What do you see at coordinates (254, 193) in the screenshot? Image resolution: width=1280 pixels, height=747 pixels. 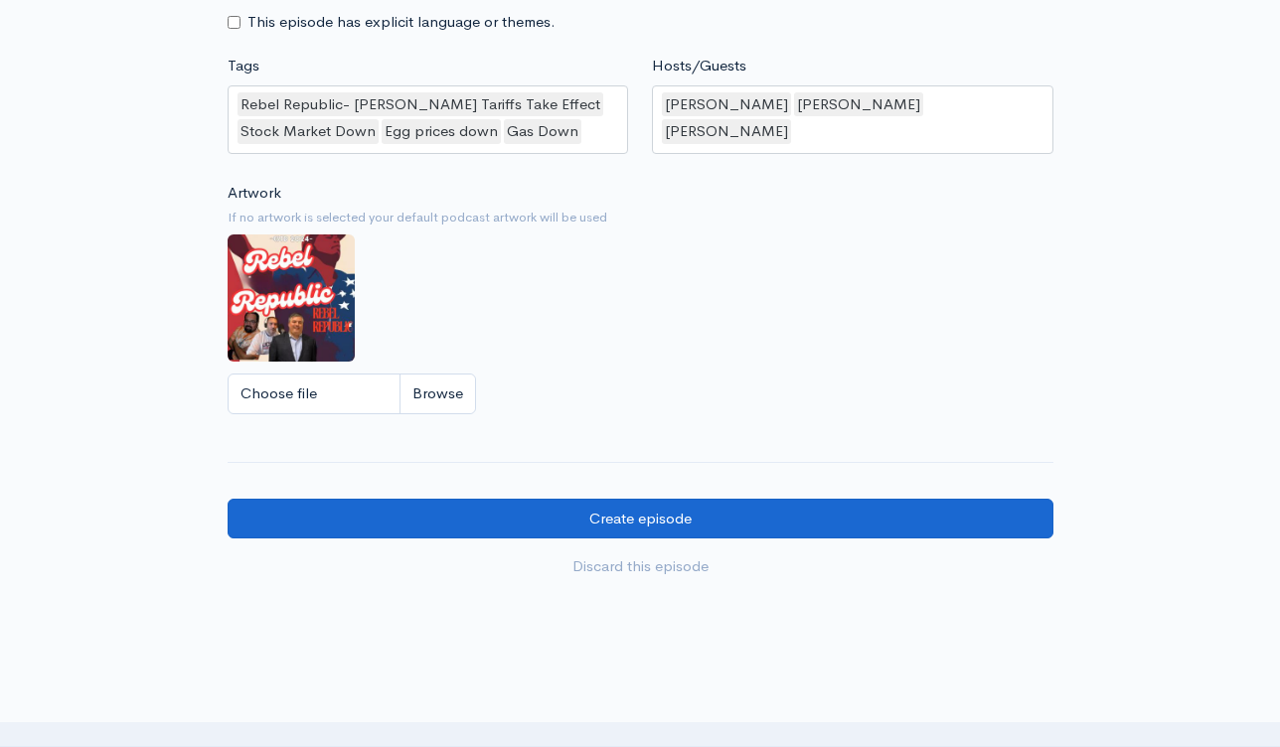 I see `label: Artwork` at bounding box center [254, 193].